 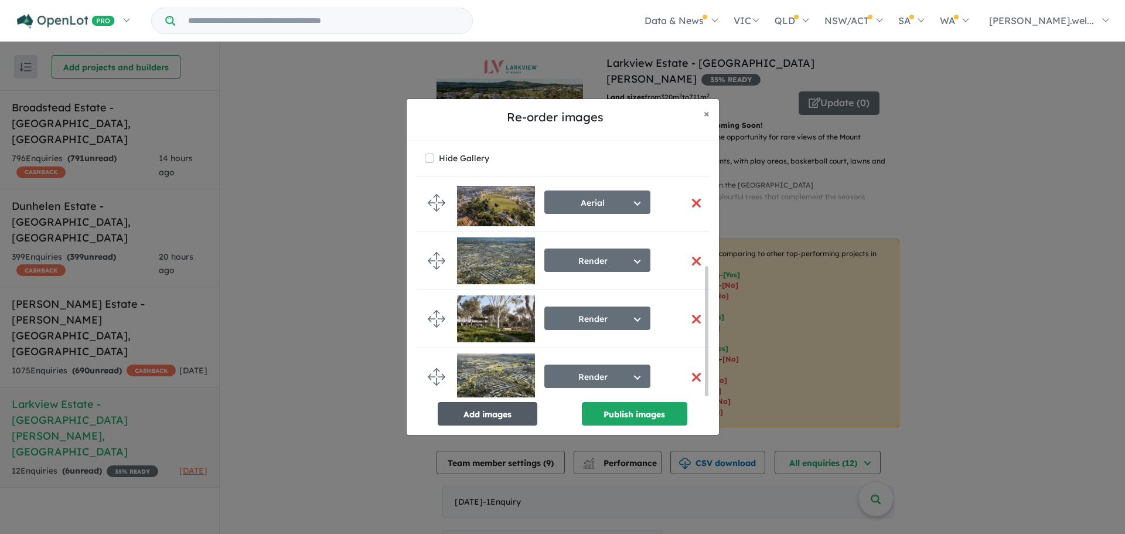 What do you see at coordinates (324, 21) in the screenshot?
I see `input: Try estate name, suburb, builder or developer` at bounding box center [324, 21].